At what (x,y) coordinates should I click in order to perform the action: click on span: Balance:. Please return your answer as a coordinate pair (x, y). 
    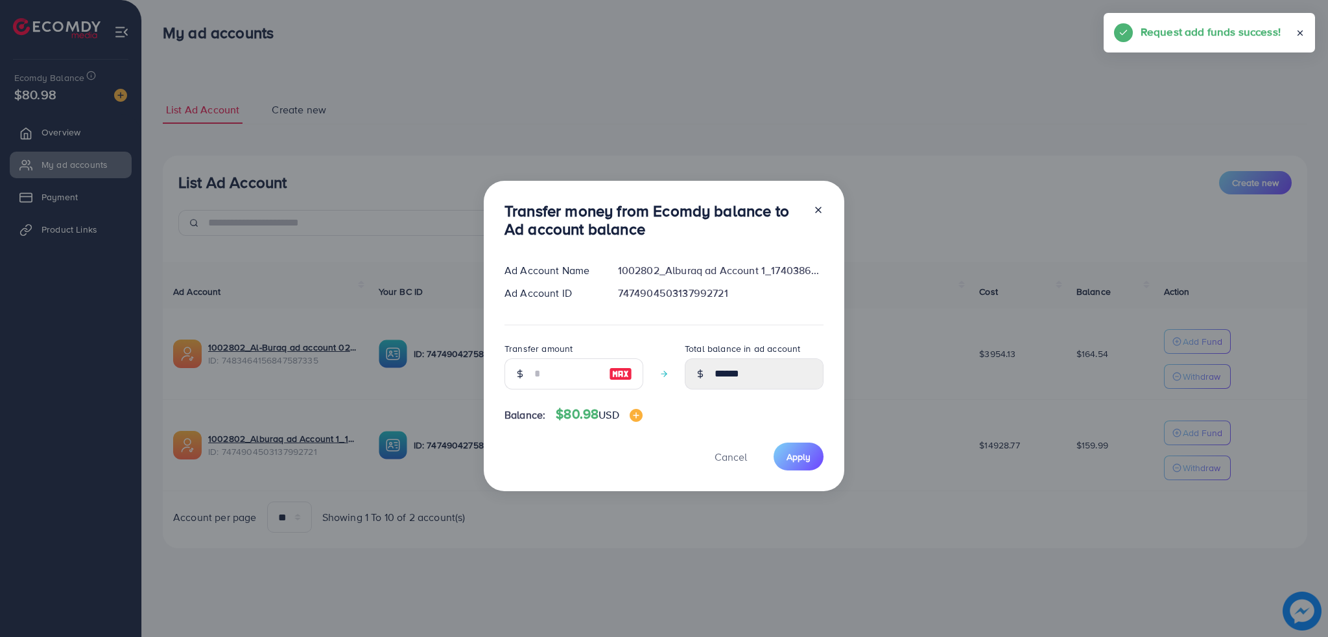
    Looking at the image, I should click on (525, 415).